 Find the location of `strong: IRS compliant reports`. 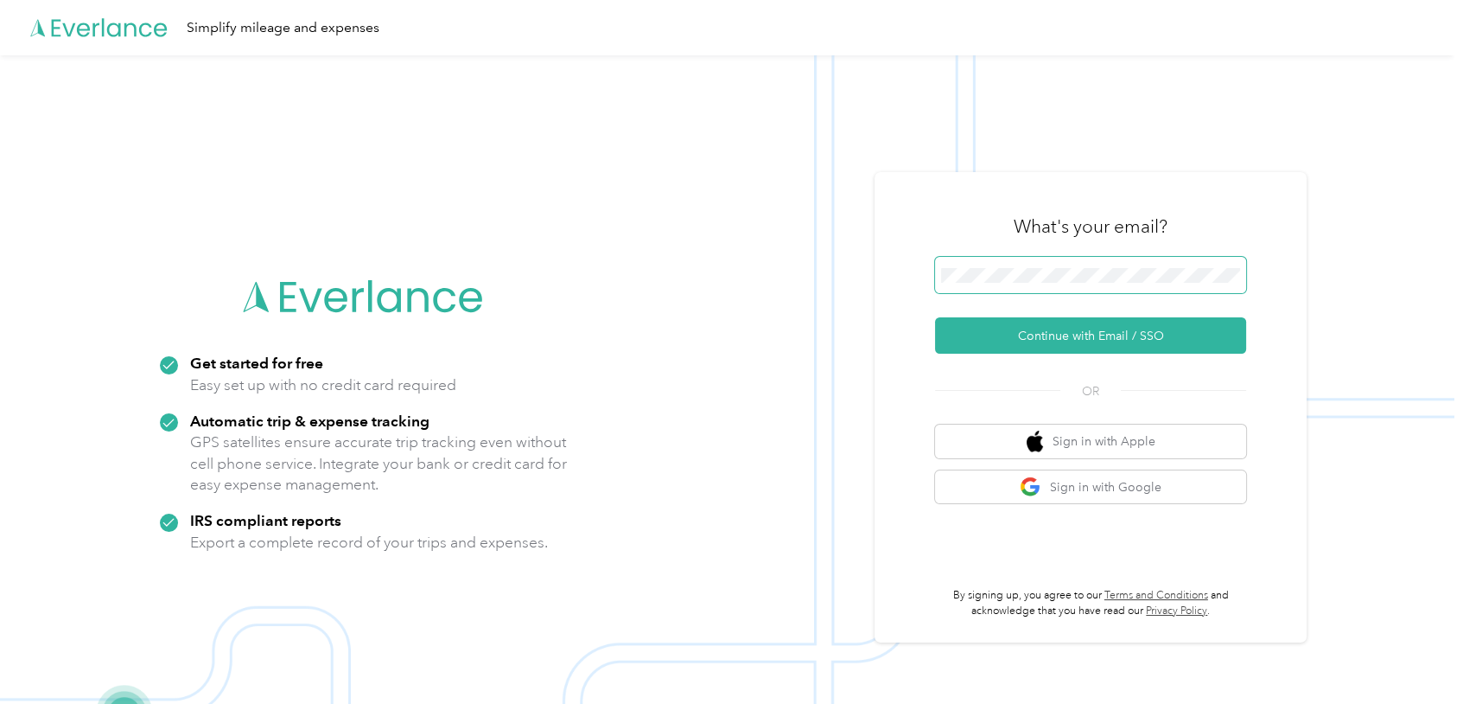

strong: IRS compliant reports is located at coordinates (265, 519).